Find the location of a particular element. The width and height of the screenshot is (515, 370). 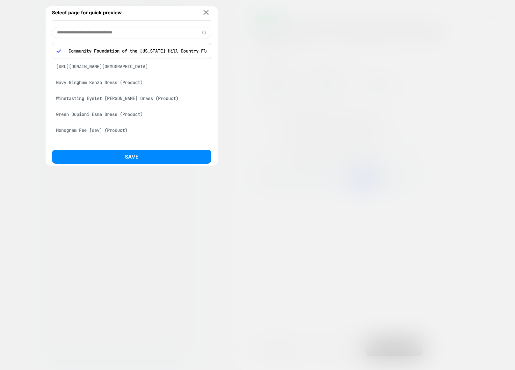

div: Navy Gingham Kenzo Dress (Product) is located at coordinates (132, 82).